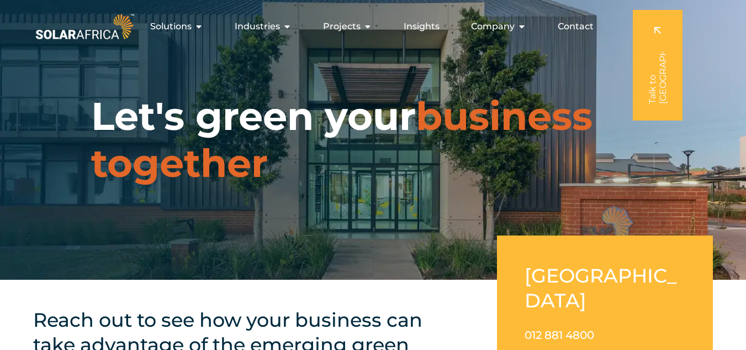 This screenshot has height=350, width=746. Describe the element at coordinates (421, 27) in the screenshot. I see `a: Insights` at that location.